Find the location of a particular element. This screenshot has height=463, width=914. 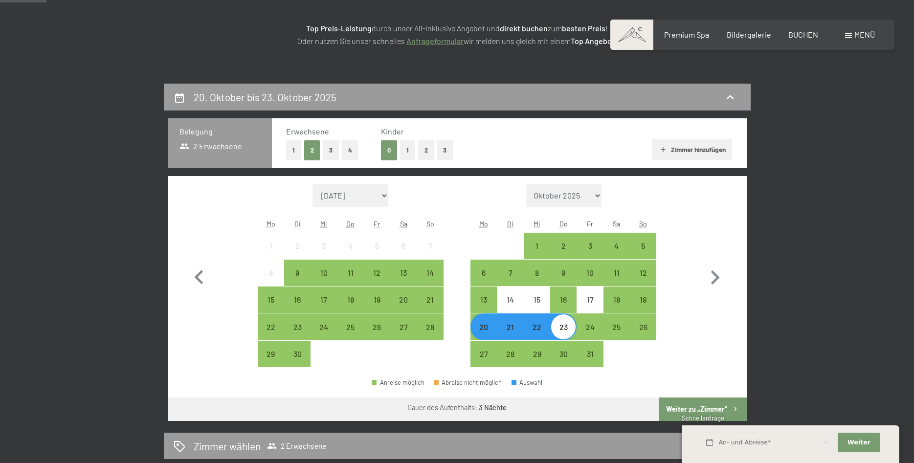

div: Fri Sep 05 2025 is located at coordinates (377, 246).